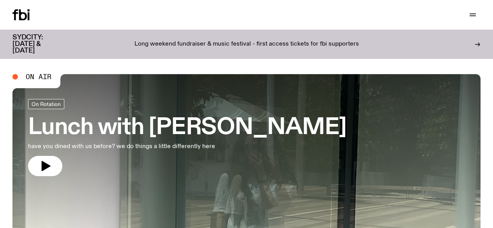 The height and width of the screenshot is (228, 493). I want to click on span: On Air, so click(39, 77).